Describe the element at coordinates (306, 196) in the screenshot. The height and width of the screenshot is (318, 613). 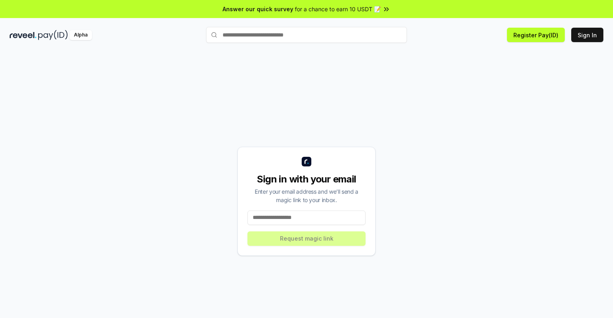
I see `div: Enter your email address and we’ll send a magic link to your inbox.` at that location.